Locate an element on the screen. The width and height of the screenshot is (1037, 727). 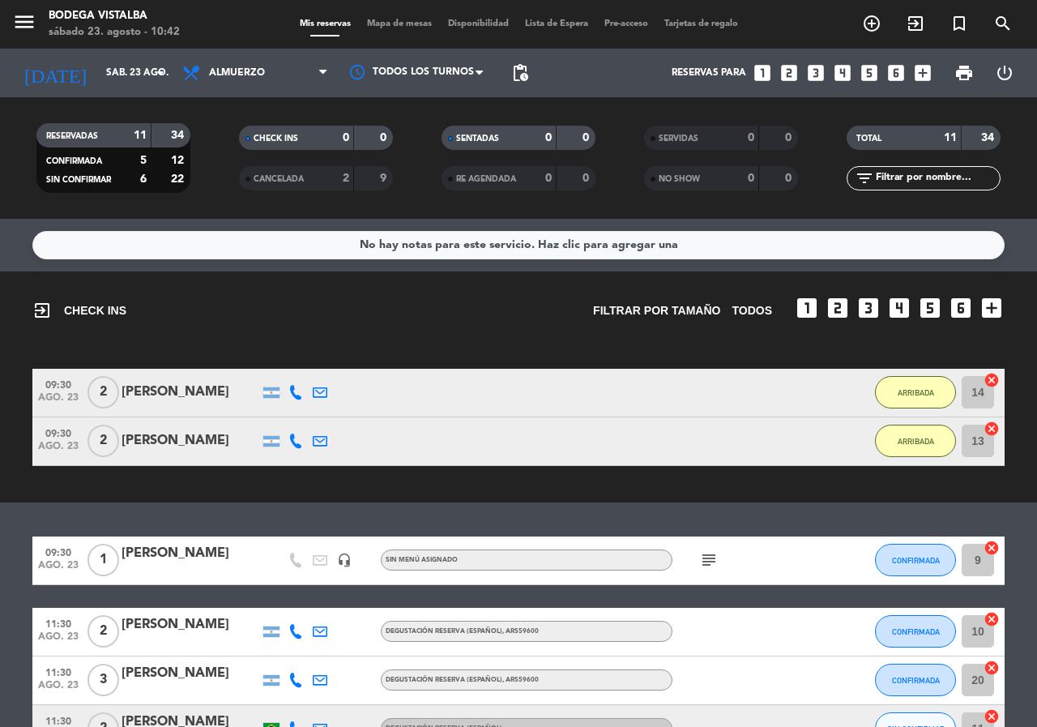
i: menu is located at coordinates (24, 22).